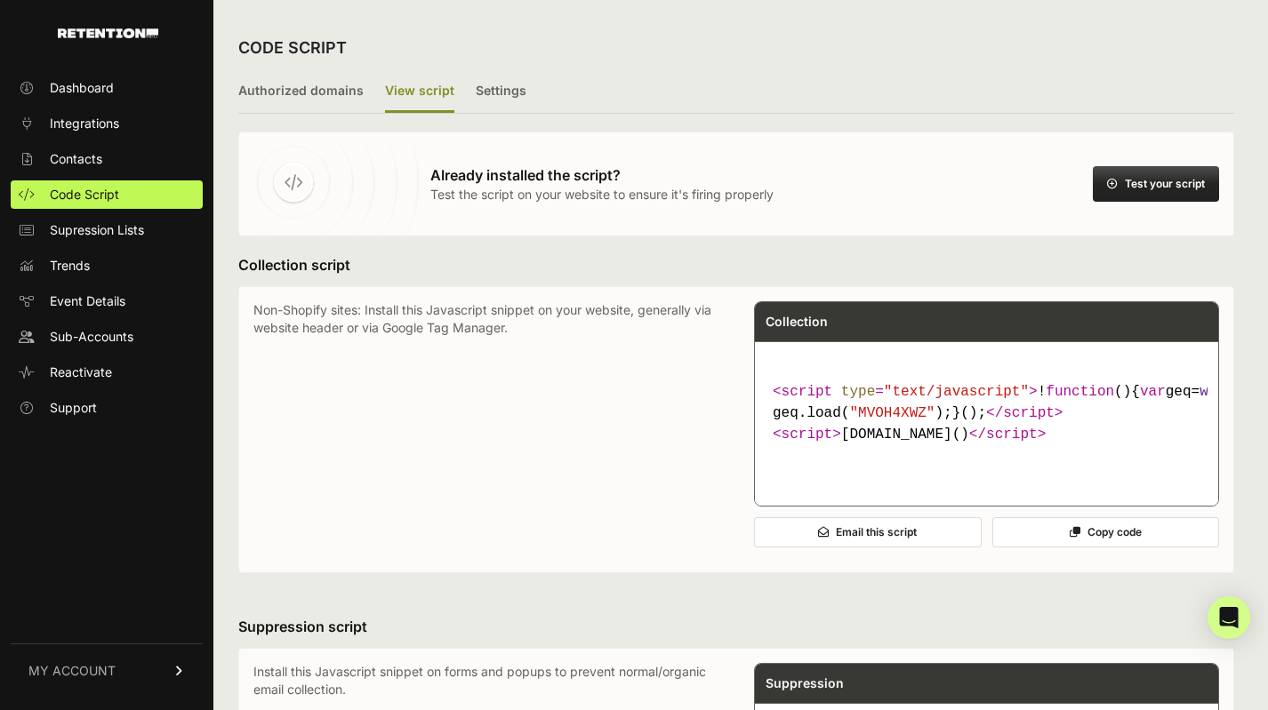  What do you see at coordinates (501, 92) in the screenshot?
I see `label: Settings` at bounding box center [501, 92].